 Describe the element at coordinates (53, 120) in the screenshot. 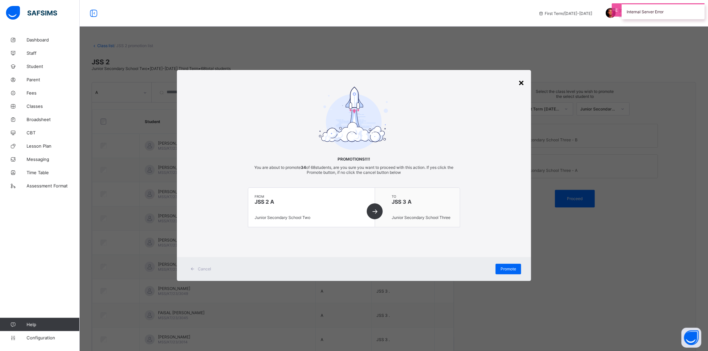

I see `span: Broadsheet` at that location.